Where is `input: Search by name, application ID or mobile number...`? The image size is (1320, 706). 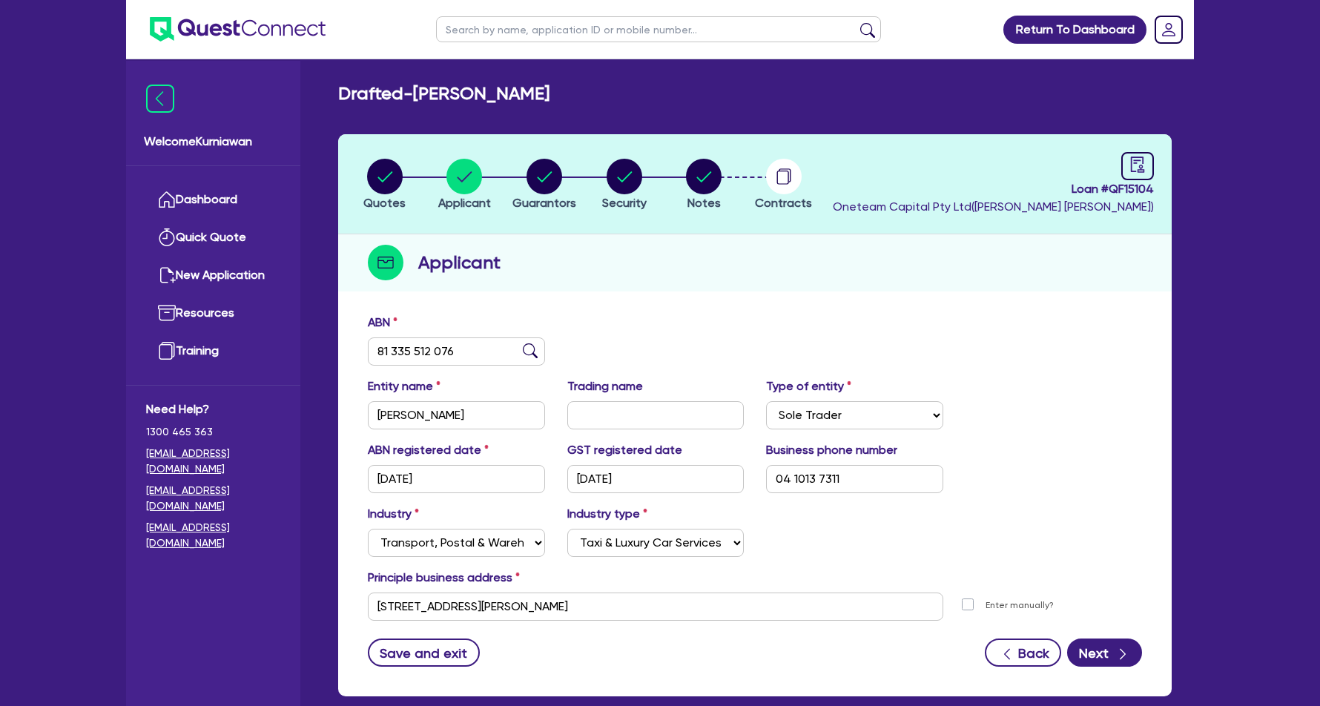 input: Search by name, application ID or mobile number... is located at coordinates (658, 29).